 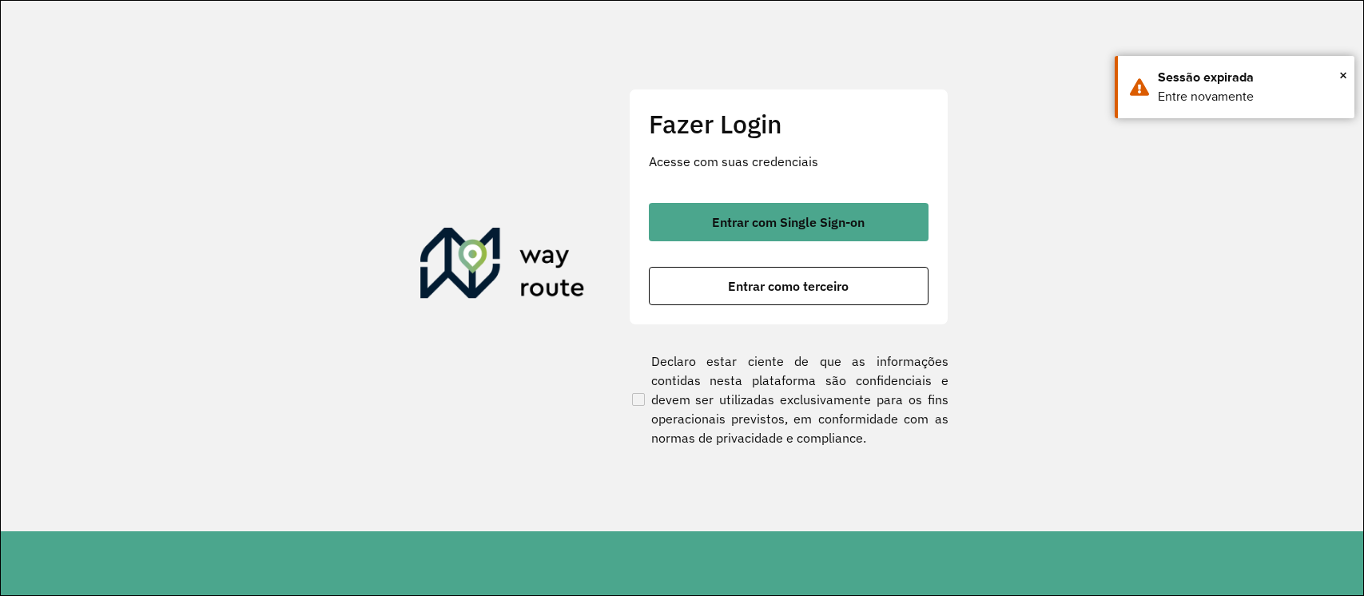 I want to click on div: Entre novamente, so click(x=1249, y=97).